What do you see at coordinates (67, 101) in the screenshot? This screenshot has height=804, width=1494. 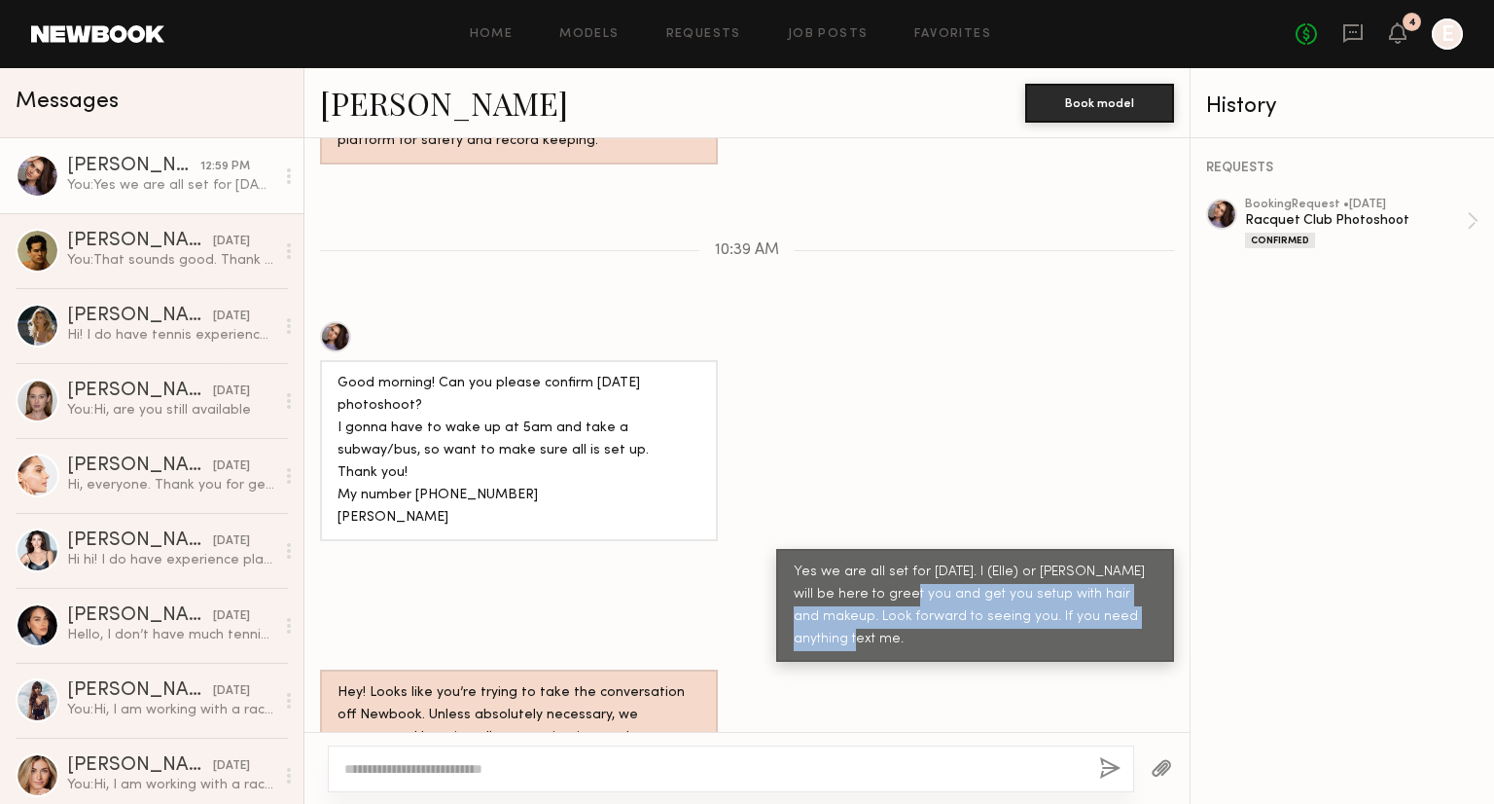 I see `span: Messages` at bounding box center [67, 101].